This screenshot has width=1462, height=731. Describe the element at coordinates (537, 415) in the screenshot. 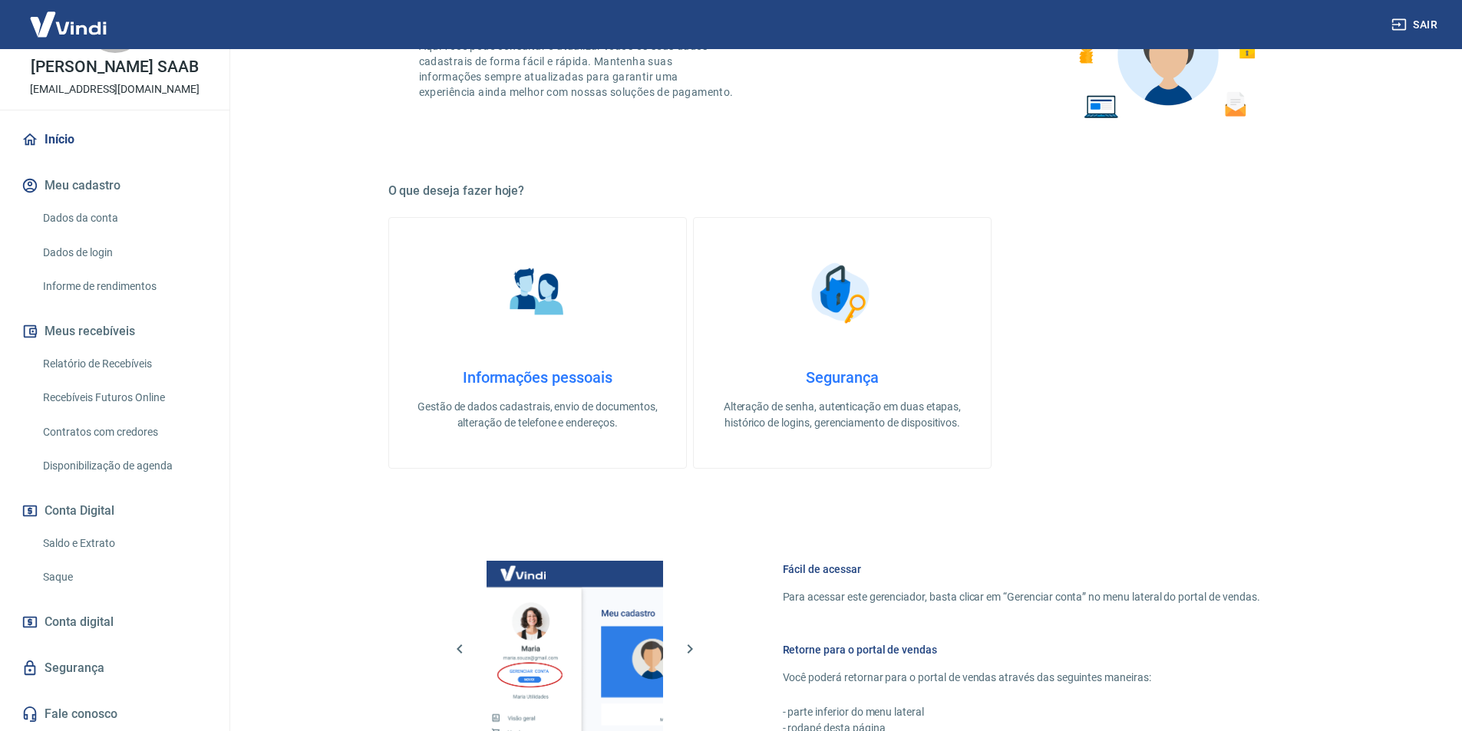

I see `p: Gestão de dados cadastrais, envio de documentos, alteração de telefone e endereços.` at that location.